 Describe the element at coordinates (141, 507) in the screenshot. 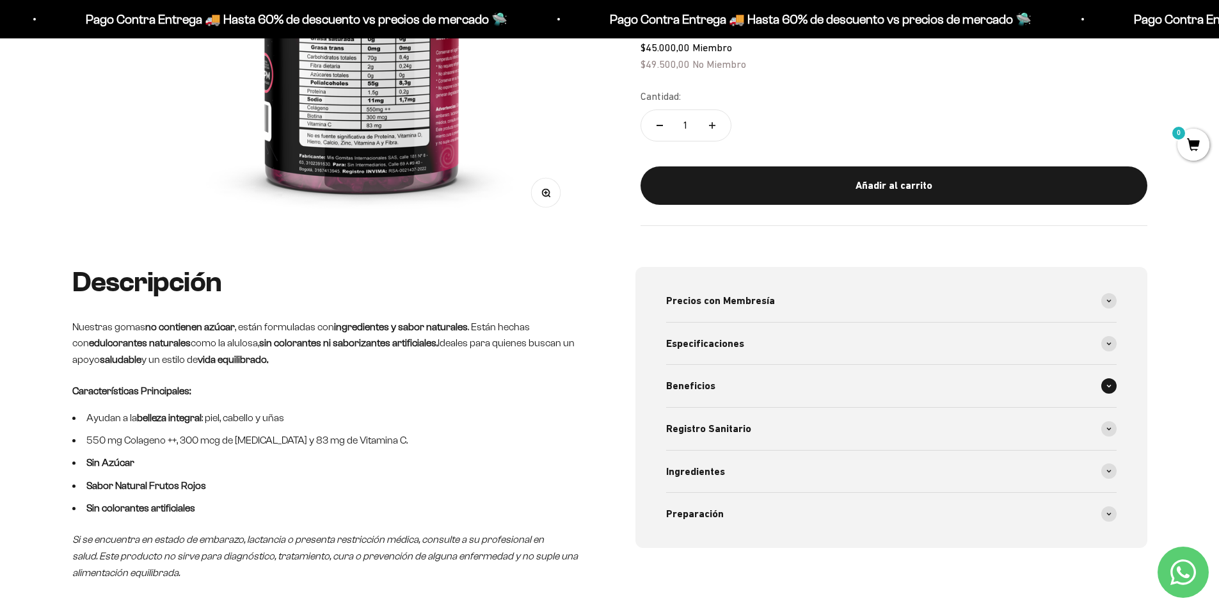

I see `strong: Sin colorantes artificiales` at that location.